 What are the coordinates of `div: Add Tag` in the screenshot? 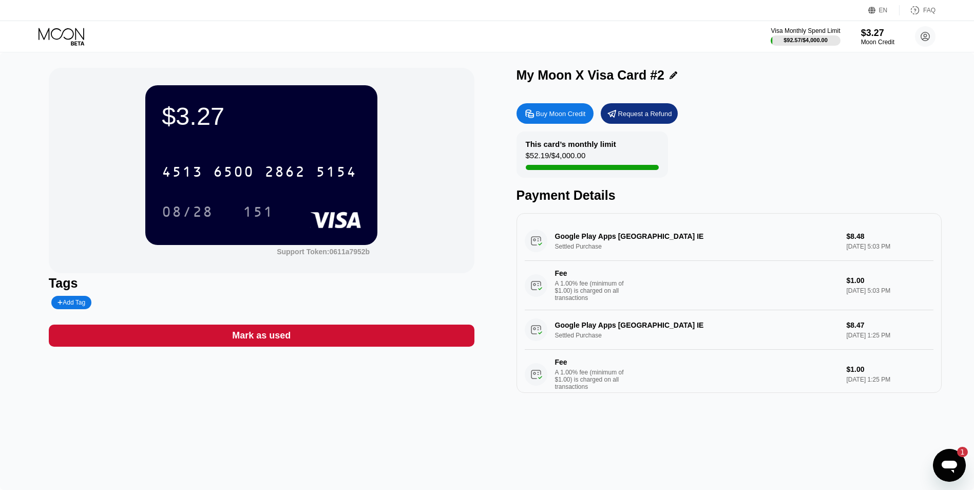 It's located at (71, 302).